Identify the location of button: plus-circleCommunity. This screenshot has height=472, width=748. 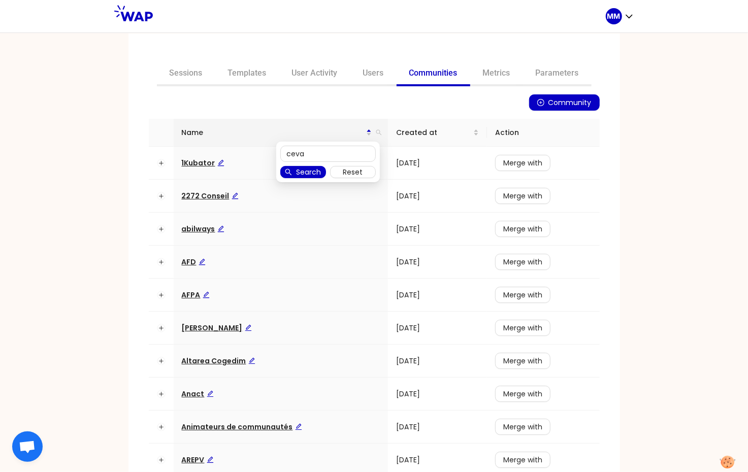
(564, 103).